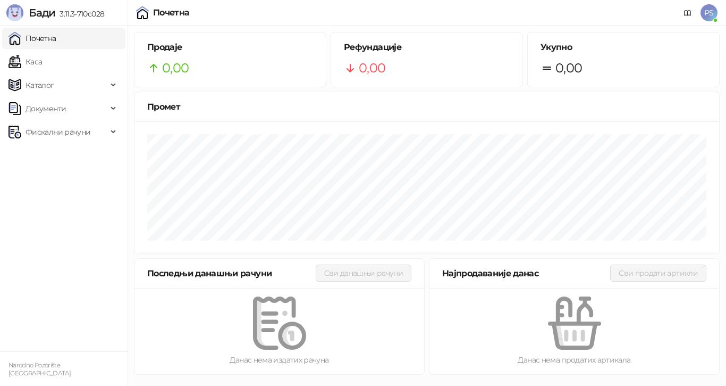  Describe the element at coordinates (574, 359) in the screenshot. I see `div: Данас нема продатих артикала` at that location.